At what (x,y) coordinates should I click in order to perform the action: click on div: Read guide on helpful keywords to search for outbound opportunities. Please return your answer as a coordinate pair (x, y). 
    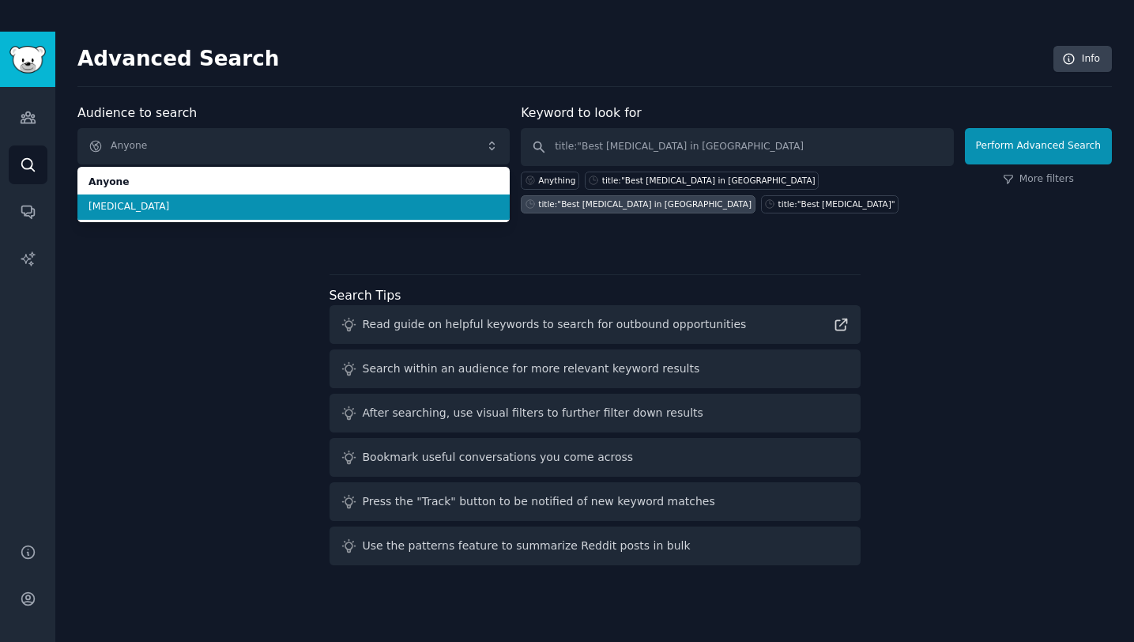
    Looking at the image, I should click on (555, 324).